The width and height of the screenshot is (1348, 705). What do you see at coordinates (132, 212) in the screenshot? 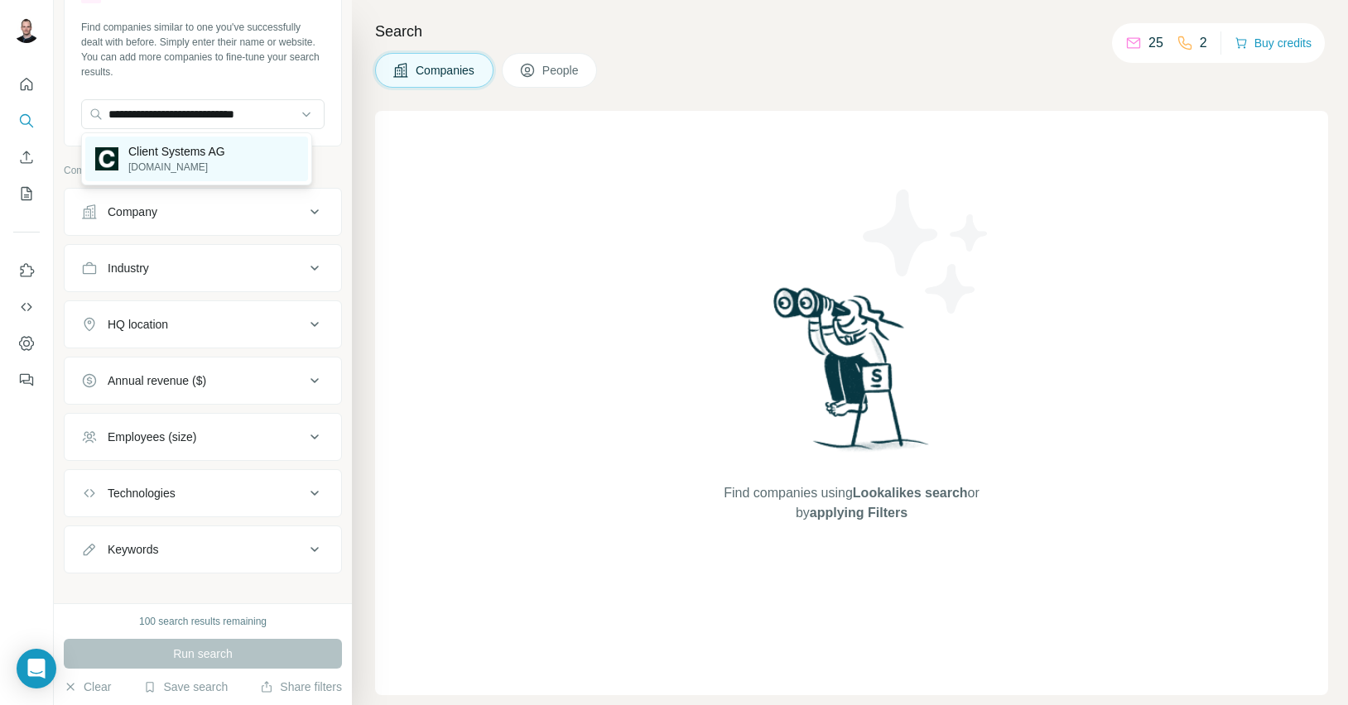
I see `div: Company` at bounding box center [132, 212].